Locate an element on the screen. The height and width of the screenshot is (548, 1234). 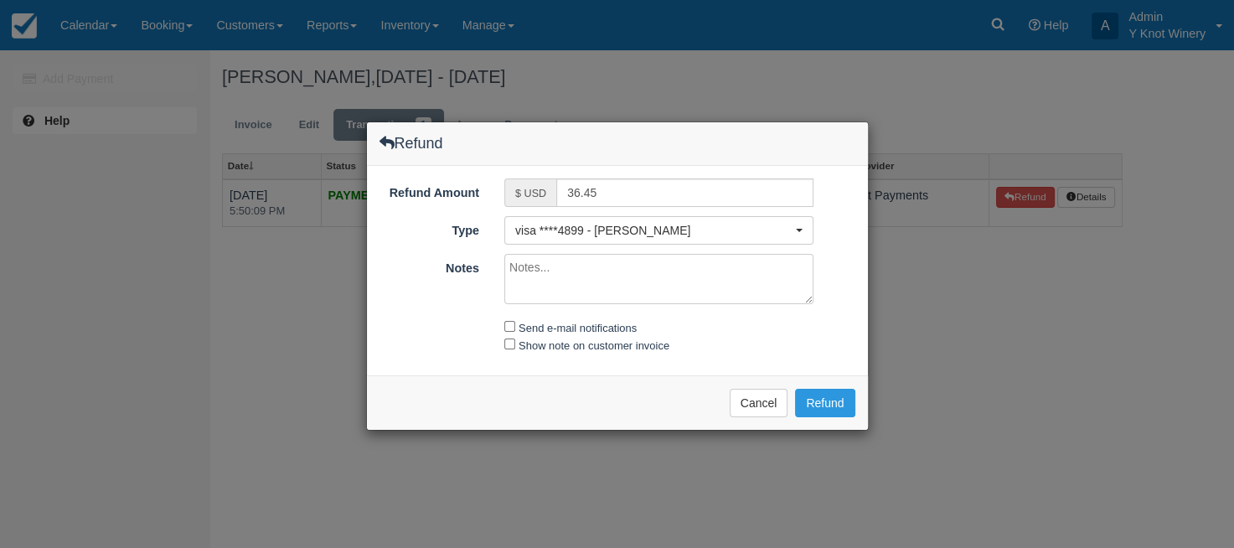
button: Refund is located at coordinates (824, 403).